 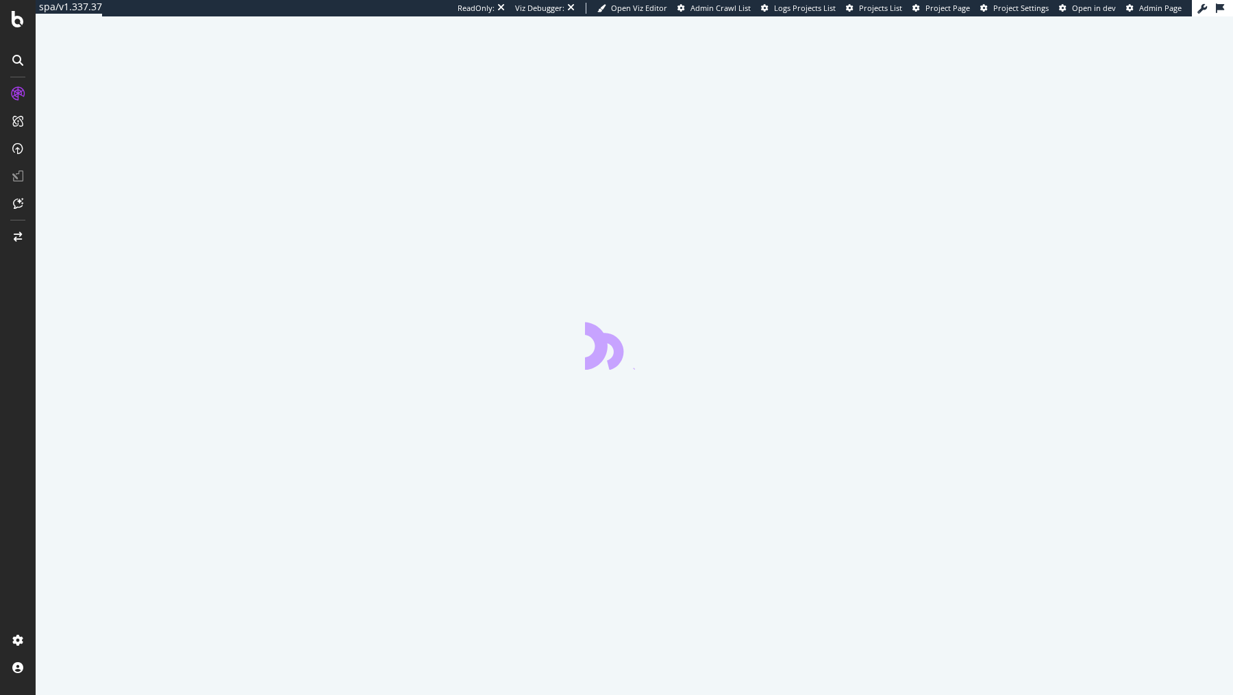 I want to click on a: Project Page, so click(x=941, y=8).